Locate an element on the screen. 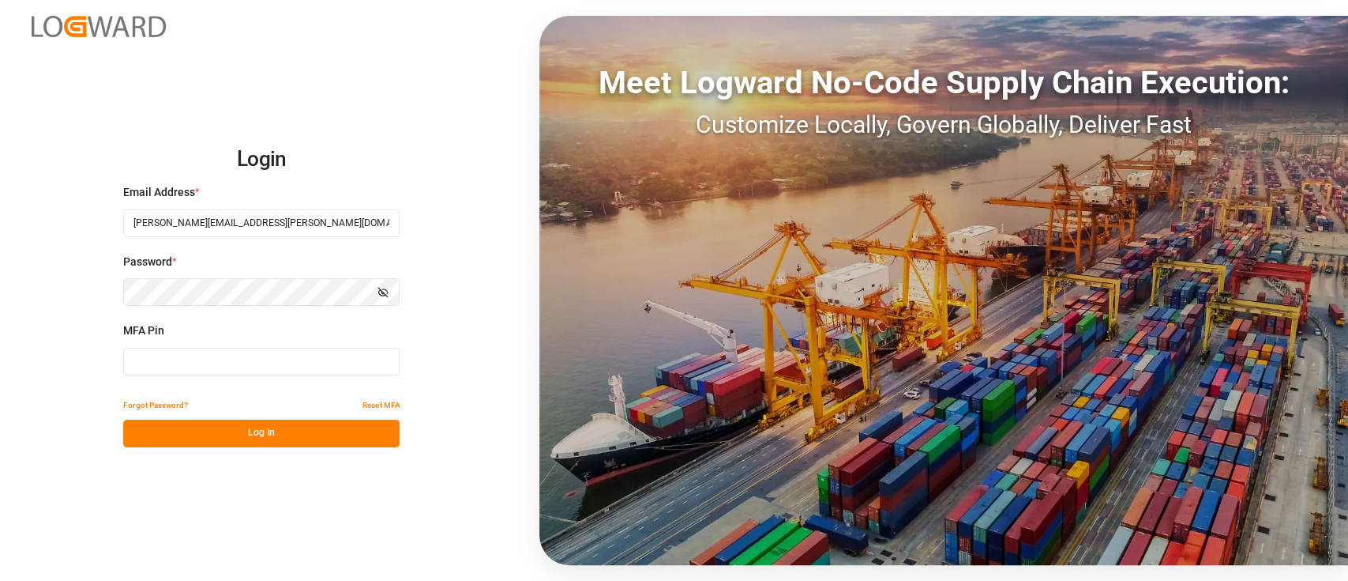 This screenshot has height=581, width=1348. button: Log In is located at coordinates (261, 433).